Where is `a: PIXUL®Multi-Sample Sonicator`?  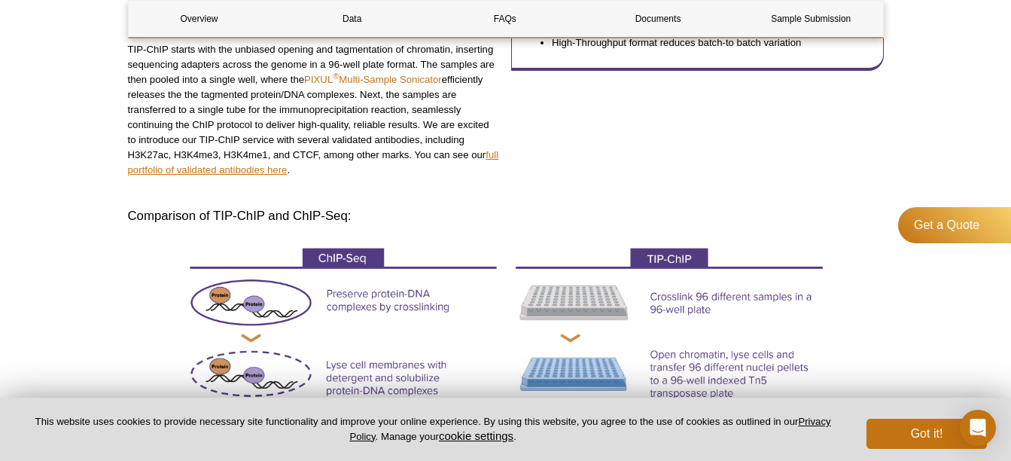 a: PIXUL®Multi-Sample Sonicator is located at coordinates (373, 79).